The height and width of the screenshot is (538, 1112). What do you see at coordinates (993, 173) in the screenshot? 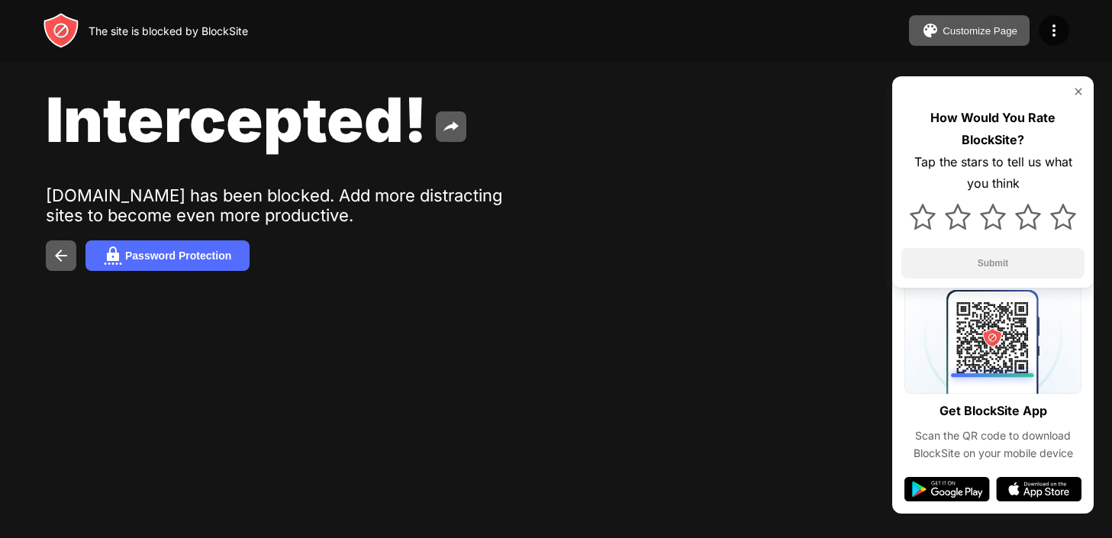
I see `div: Tap the stars to tell us what you think` at bounding box center [993, 173].